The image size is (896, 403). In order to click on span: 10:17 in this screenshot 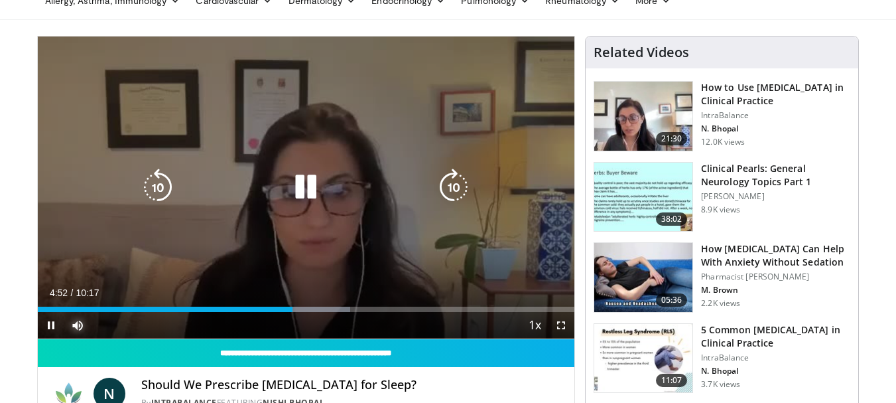, I will do `click(87, 293)`.